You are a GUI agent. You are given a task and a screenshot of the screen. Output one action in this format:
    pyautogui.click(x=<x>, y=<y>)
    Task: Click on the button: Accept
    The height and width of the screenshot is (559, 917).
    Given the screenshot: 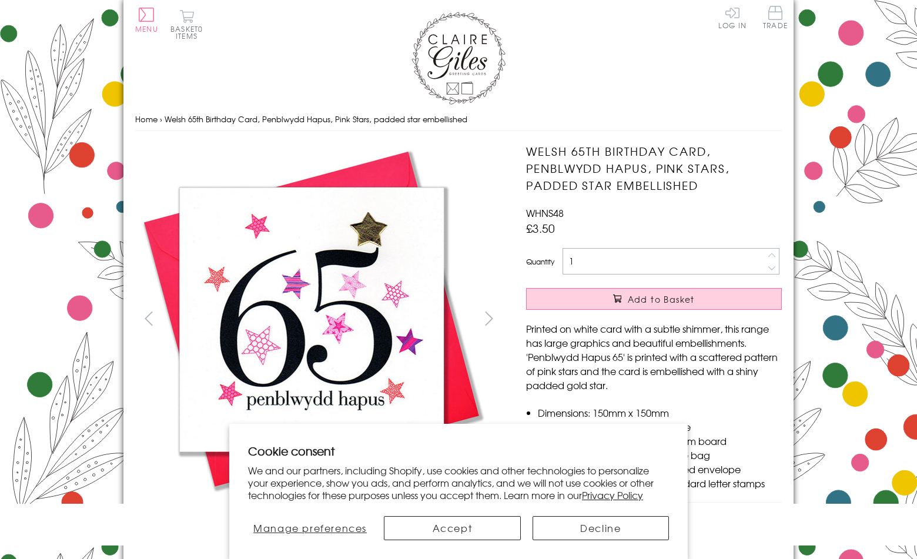 What is the action you would take?
    pyautogui.click(x=452, y=528)
    